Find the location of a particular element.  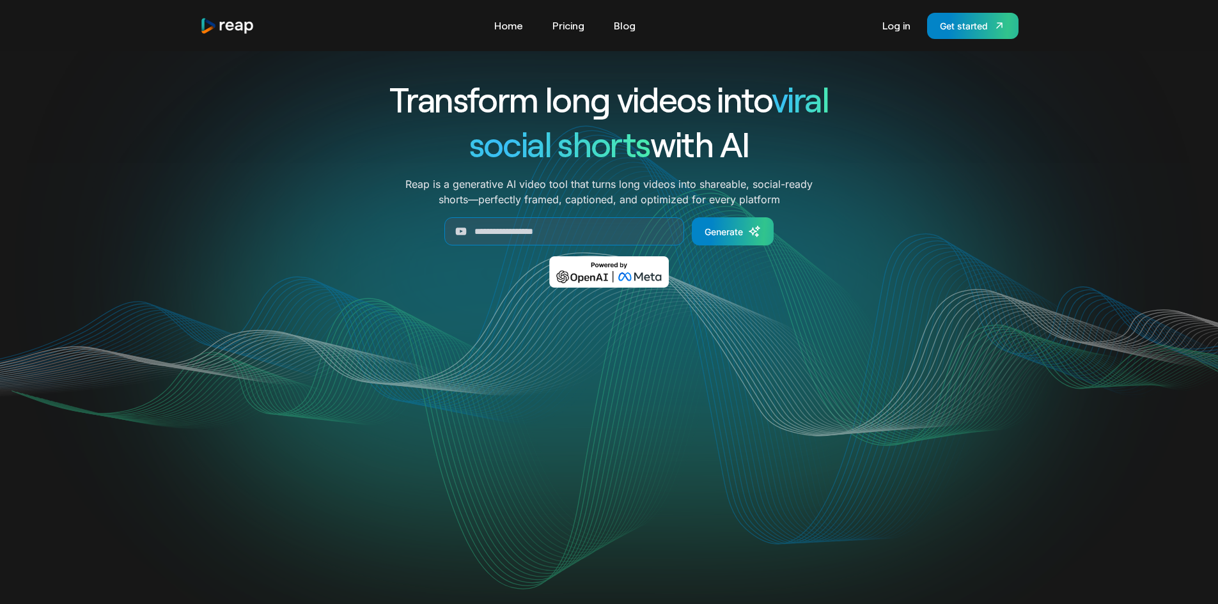

span: social shorts is located at coordinates (560, 143).